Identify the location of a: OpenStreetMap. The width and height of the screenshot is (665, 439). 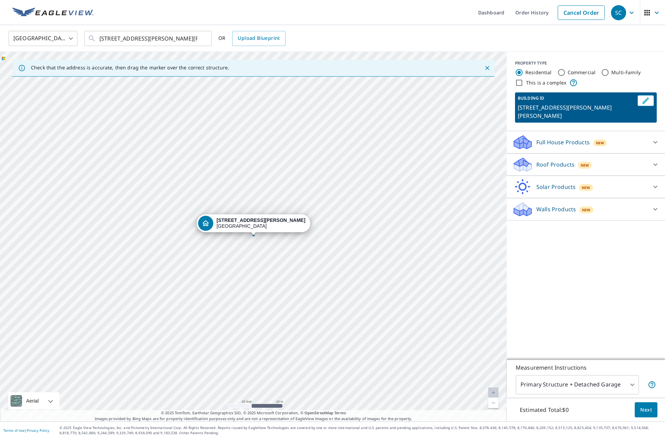
(319, 413).